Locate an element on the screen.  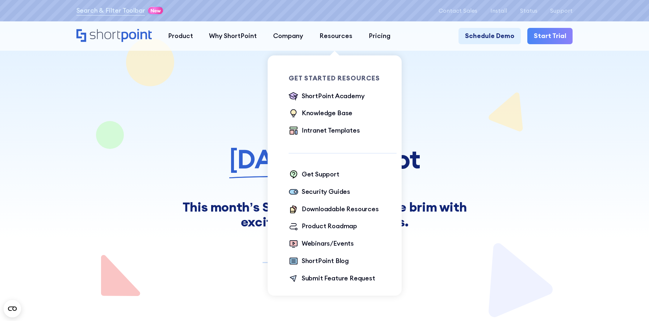
div: Intranet Templates is located at coordinates (331, 130).